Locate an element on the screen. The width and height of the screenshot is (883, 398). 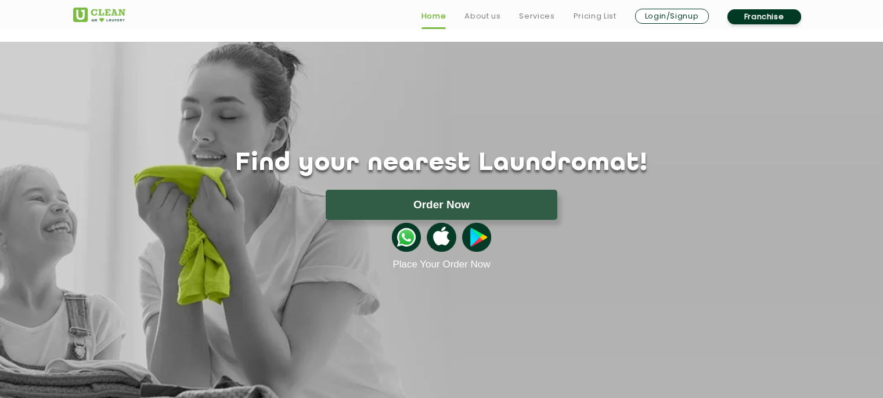
a: Place Your Order Now is located at coordinates (441, 265).